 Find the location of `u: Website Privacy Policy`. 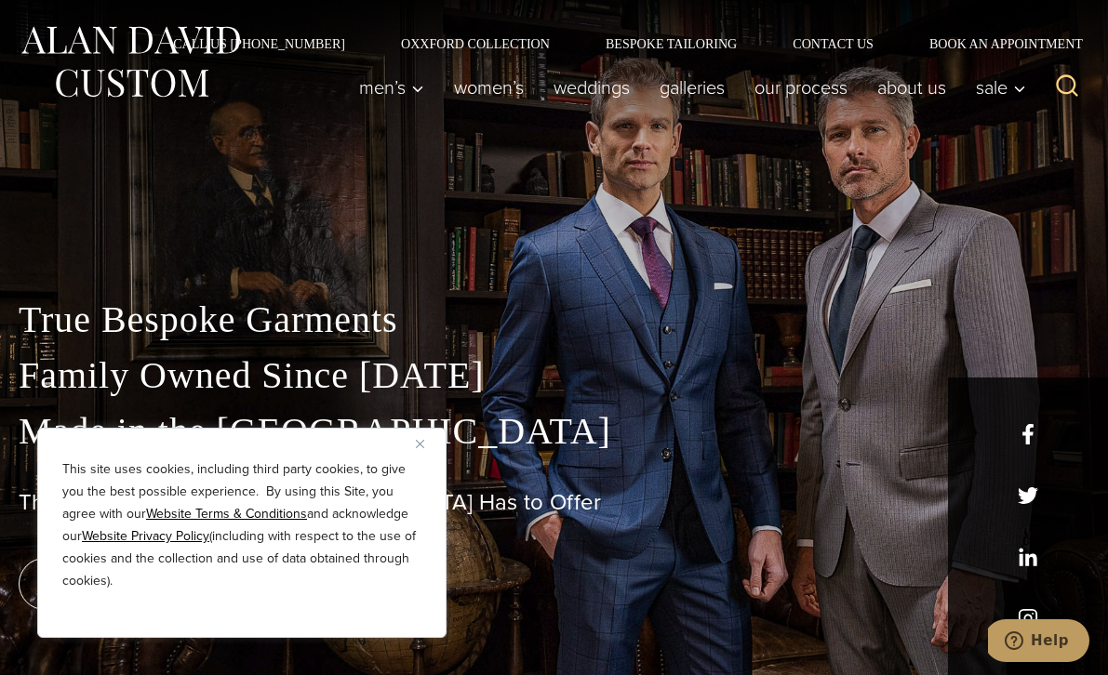

u: Website Privacy Policy is located at coordinates (145, 536).